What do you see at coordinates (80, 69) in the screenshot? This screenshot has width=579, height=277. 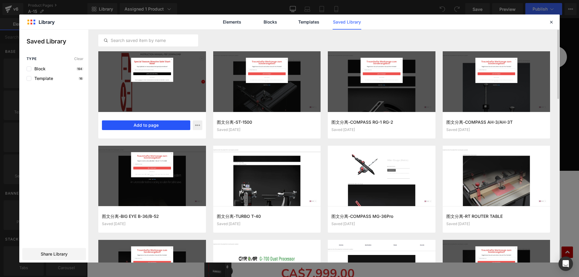 I see `p: 194` at bounding box center [80, 69].